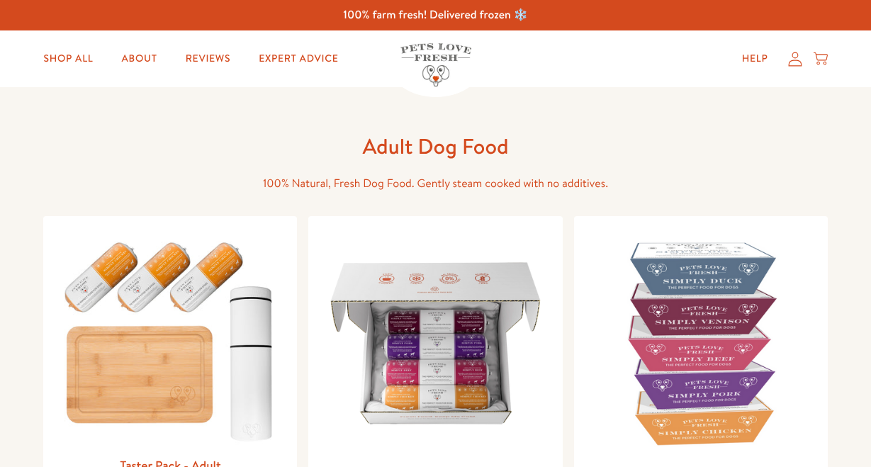 The image size is (871, 467). I want to click on a: Shop All, so click(68, 59).